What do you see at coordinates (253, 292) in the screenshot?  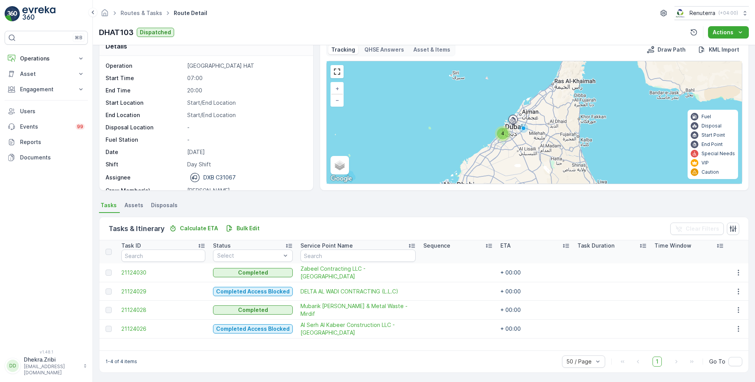 I see `button: Completed Access Blocked` at bounding box center [253, 292].